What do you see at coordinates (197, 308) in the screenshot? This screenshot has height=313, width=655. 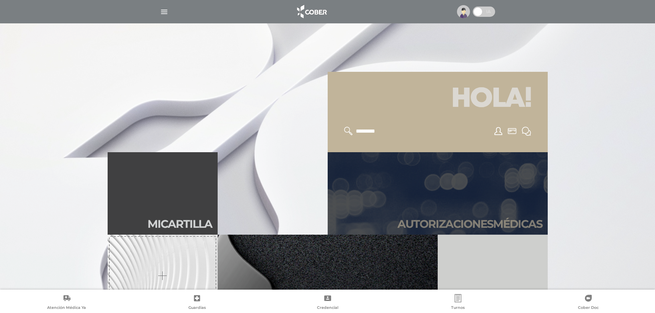 I see `span: Guardias` at bounding box center [197, 308].